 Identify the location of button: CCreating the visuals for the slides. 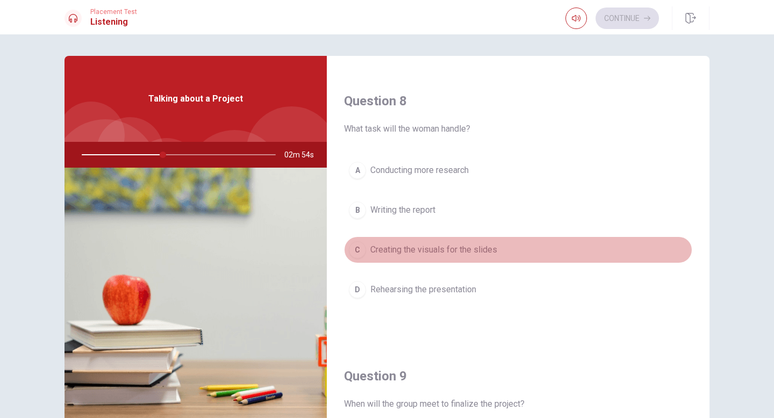
(518, 250).